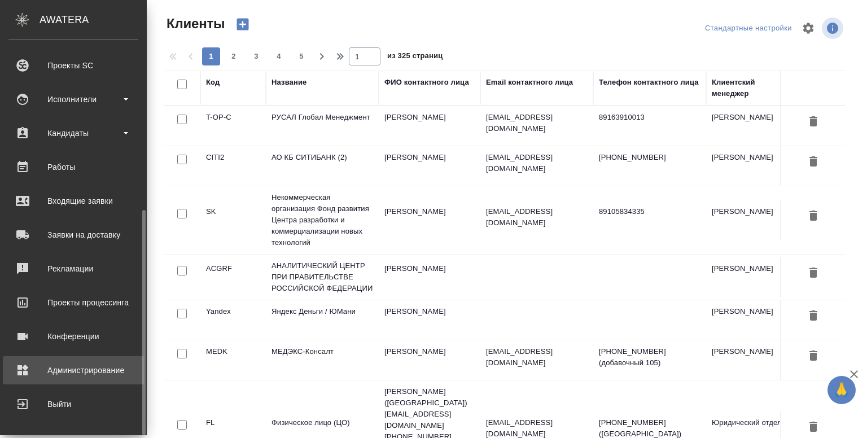 This screenshot has width=867, height=438. What do you see at coordinates (73, 133) in the screenshot?
I see `div: Кандидаты` at bounding box center [73, 133].